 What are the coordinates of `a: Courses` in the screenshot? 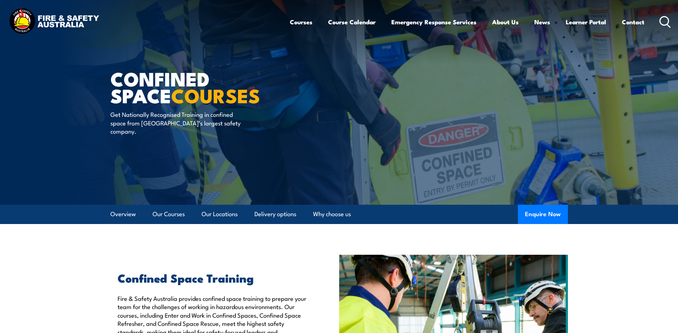 It's located at (301, 22).